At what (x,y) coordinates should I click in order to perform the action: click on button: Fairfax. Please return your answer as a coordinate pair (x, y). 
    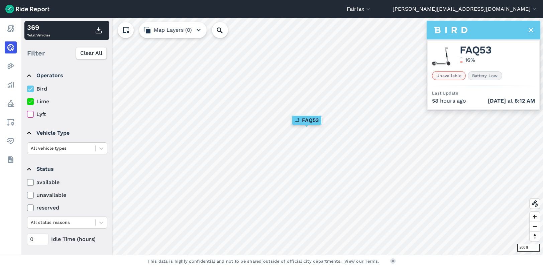
    Looking at the image, I should click on (359, 9).